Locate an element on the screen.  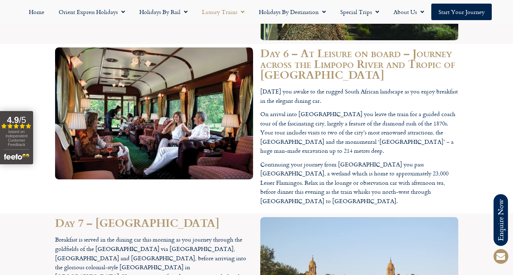
a: Luxury Trains is located at coordinates (223, 12).